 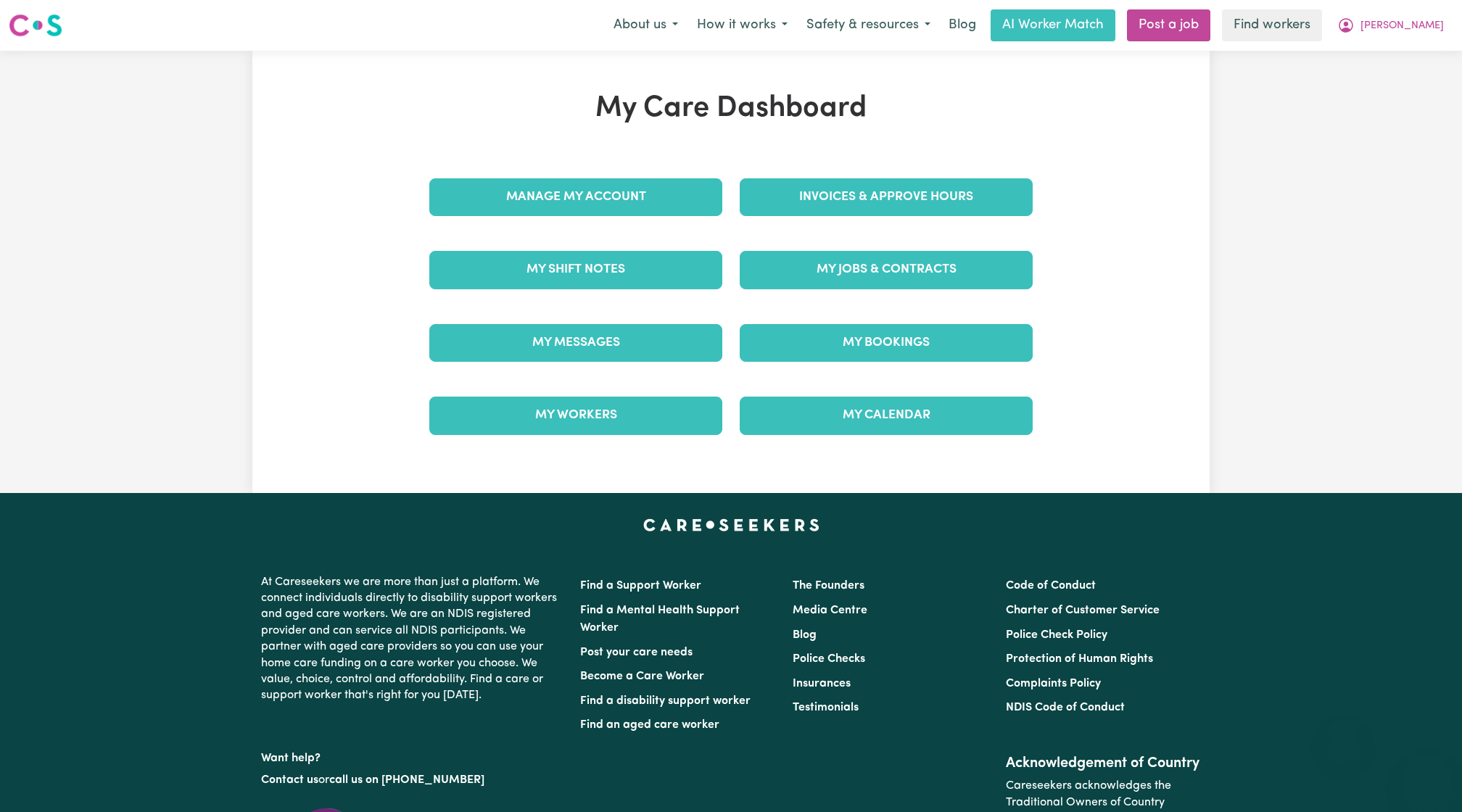 What do you see at coordinates (868, 25) in the screenshot?
I see `button: Safety & resources` at bounding box center [868, 25].